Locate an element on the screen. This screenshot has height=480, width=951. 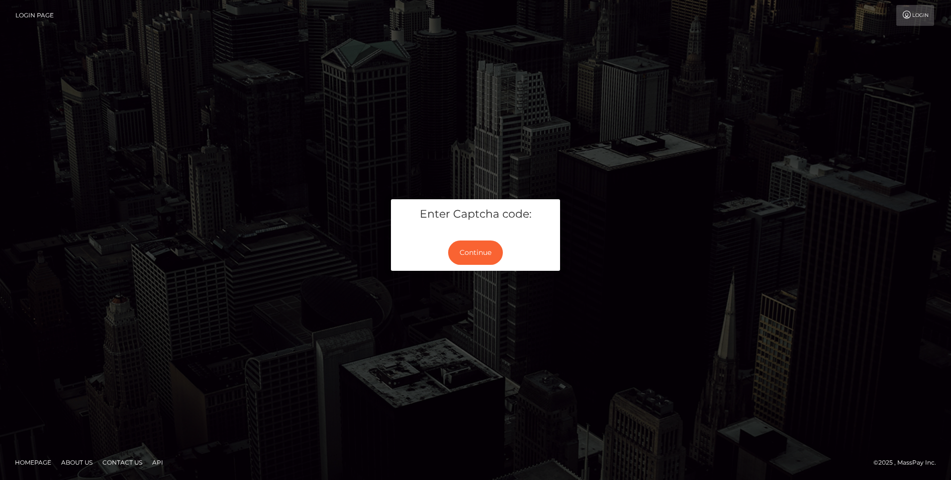
a: Contact Us is located at coordinates (122, 462).